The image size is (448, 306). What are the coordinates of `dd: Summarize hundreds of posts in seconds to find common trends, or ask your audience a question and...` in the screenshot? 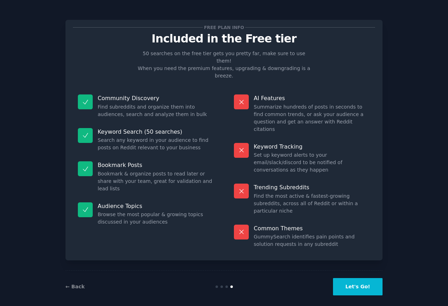 It's located at (312, 118).